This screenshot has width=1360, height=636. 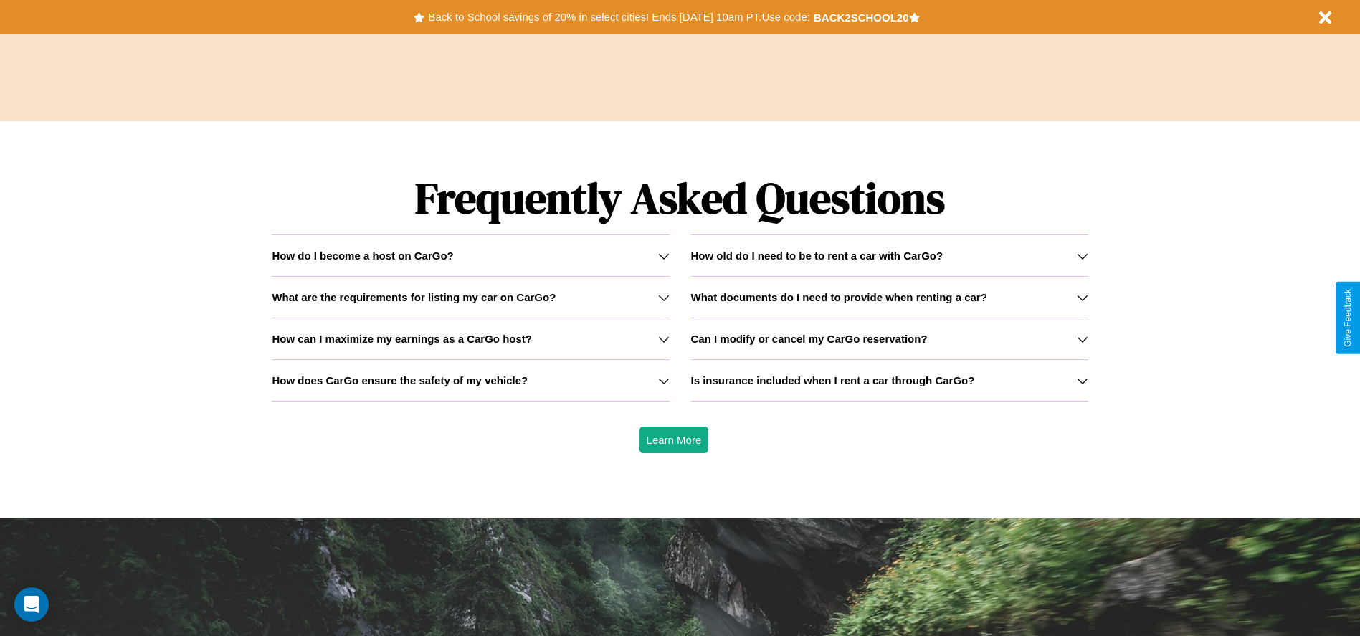 What do you see at coordinates (674, 439) in the screenshot?
I see `button: Learn More` at bounding box center [674, 439].